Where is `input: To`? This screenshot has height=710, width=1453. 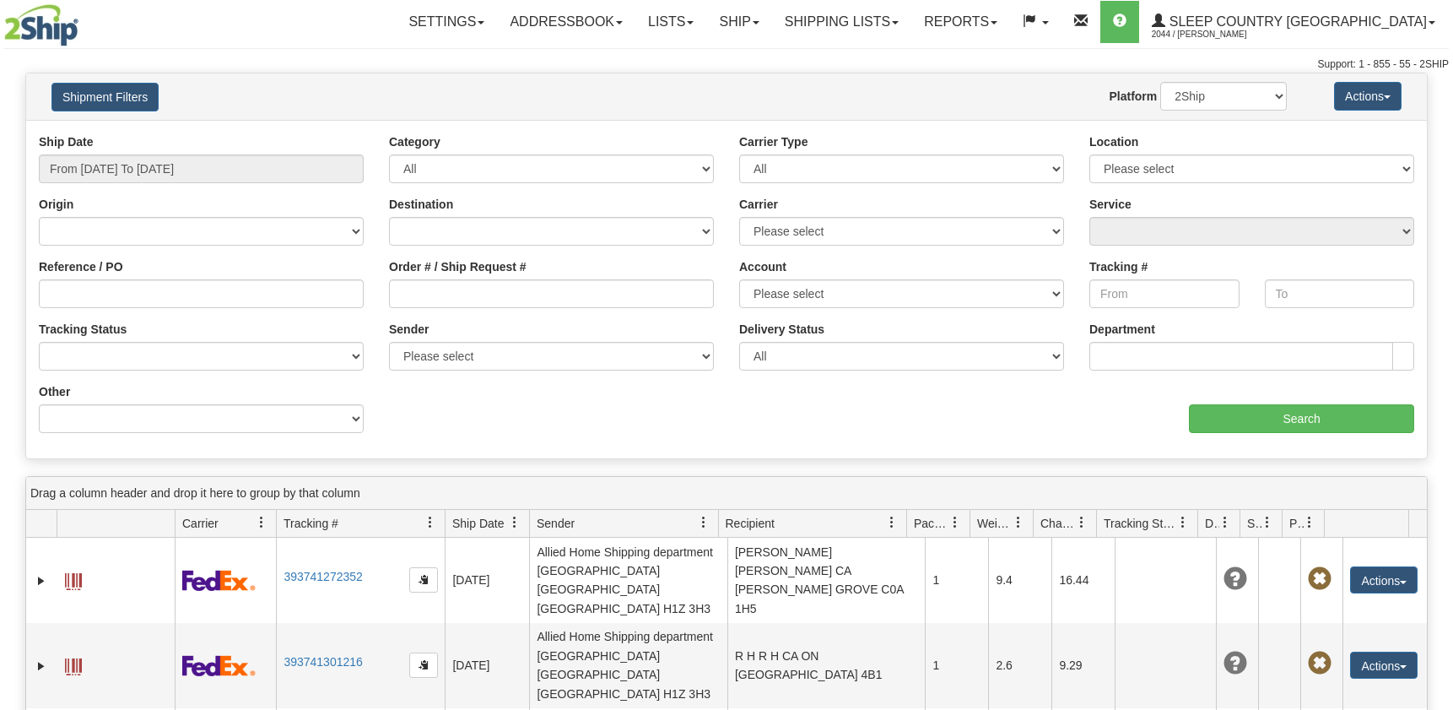
input: To is located at coordinates (1340, 294).